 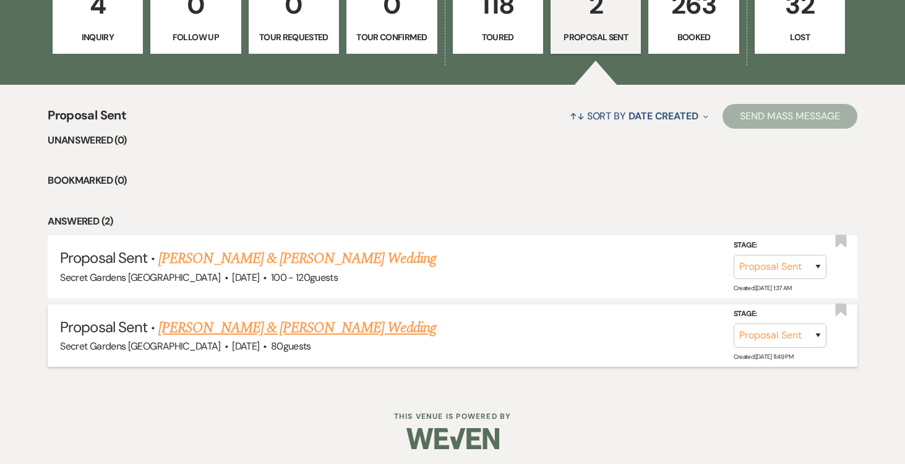 What do you see at coordinates (195, 37) in the screenshot?
I see `p: Follow Up` at bounding box center [195, 37].